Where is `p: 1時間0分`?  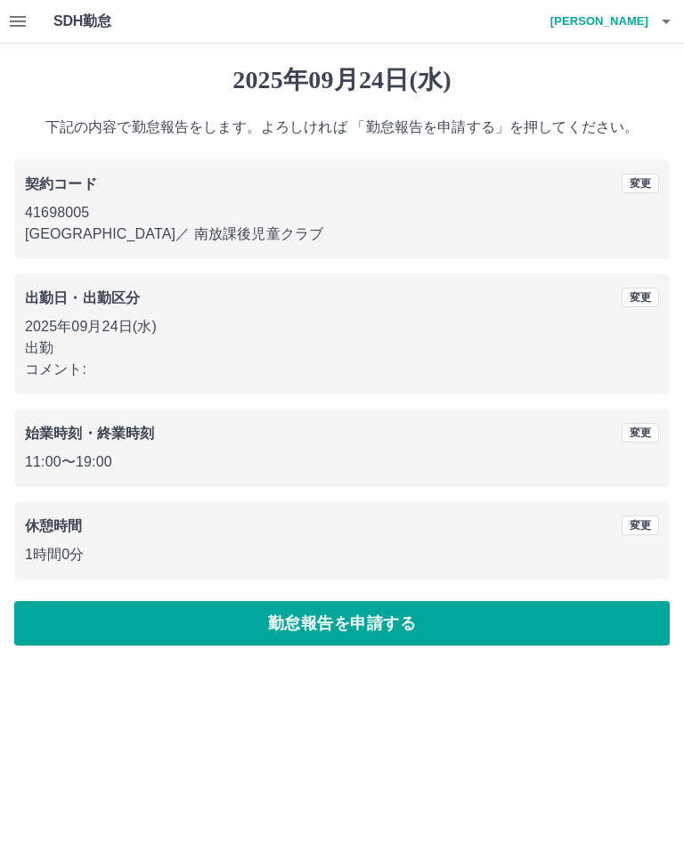 p: 1時間0分 is located at coordinates (342, 555).